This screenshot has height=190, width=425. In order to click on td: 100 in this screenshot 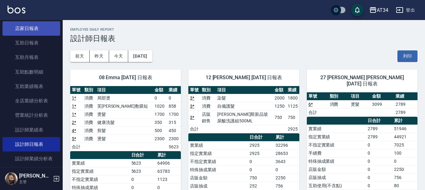, I will do `click(405, 153)`.